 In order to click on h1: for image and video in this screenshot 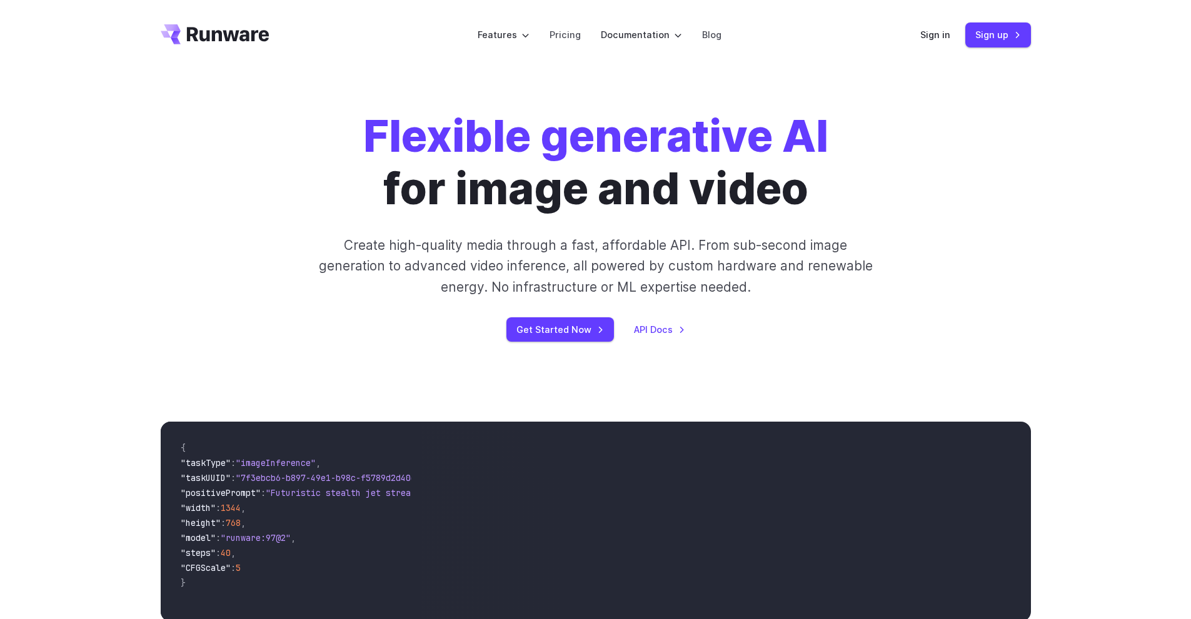, I will do `click(596, 162)`.